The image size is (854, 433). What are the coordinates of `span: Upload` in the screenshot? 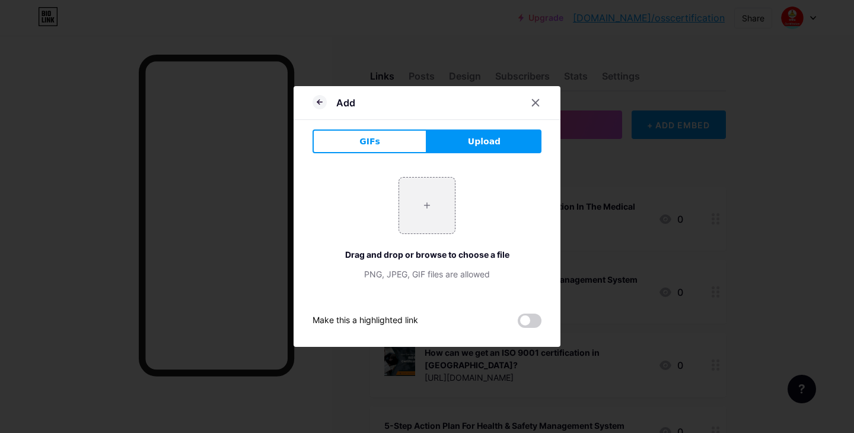 It's located at (484, 141).